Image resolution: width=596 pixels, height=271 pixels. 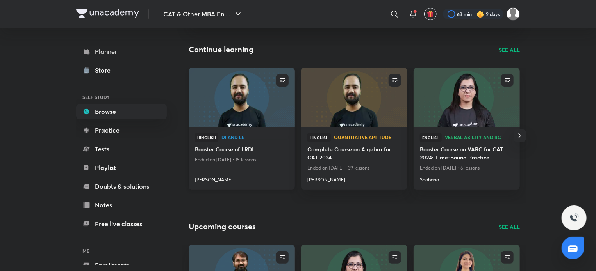 What do you see at coordinates (354, 154) in the screenshot?
I see `h4: Complete Course on Algebra for CAT 2024` at bounding box center [354, 154].